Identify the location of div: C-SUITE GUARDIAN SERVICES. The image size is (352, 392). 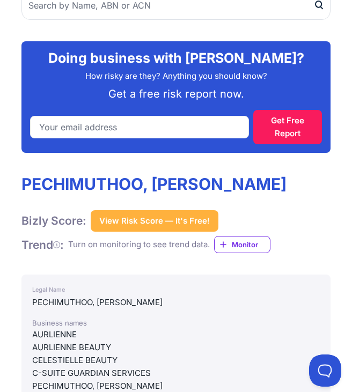
(176, 373).